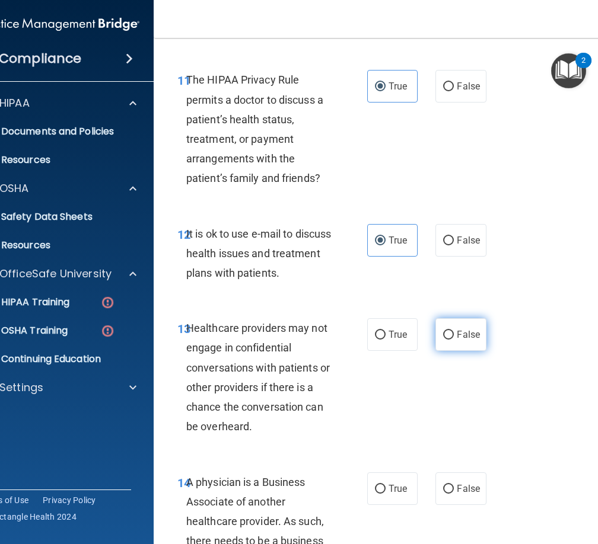 The height and width of the screenshot is (544, 598). I want to click on button: Open Resource Center, 2 new notifications, so click(568, 71).